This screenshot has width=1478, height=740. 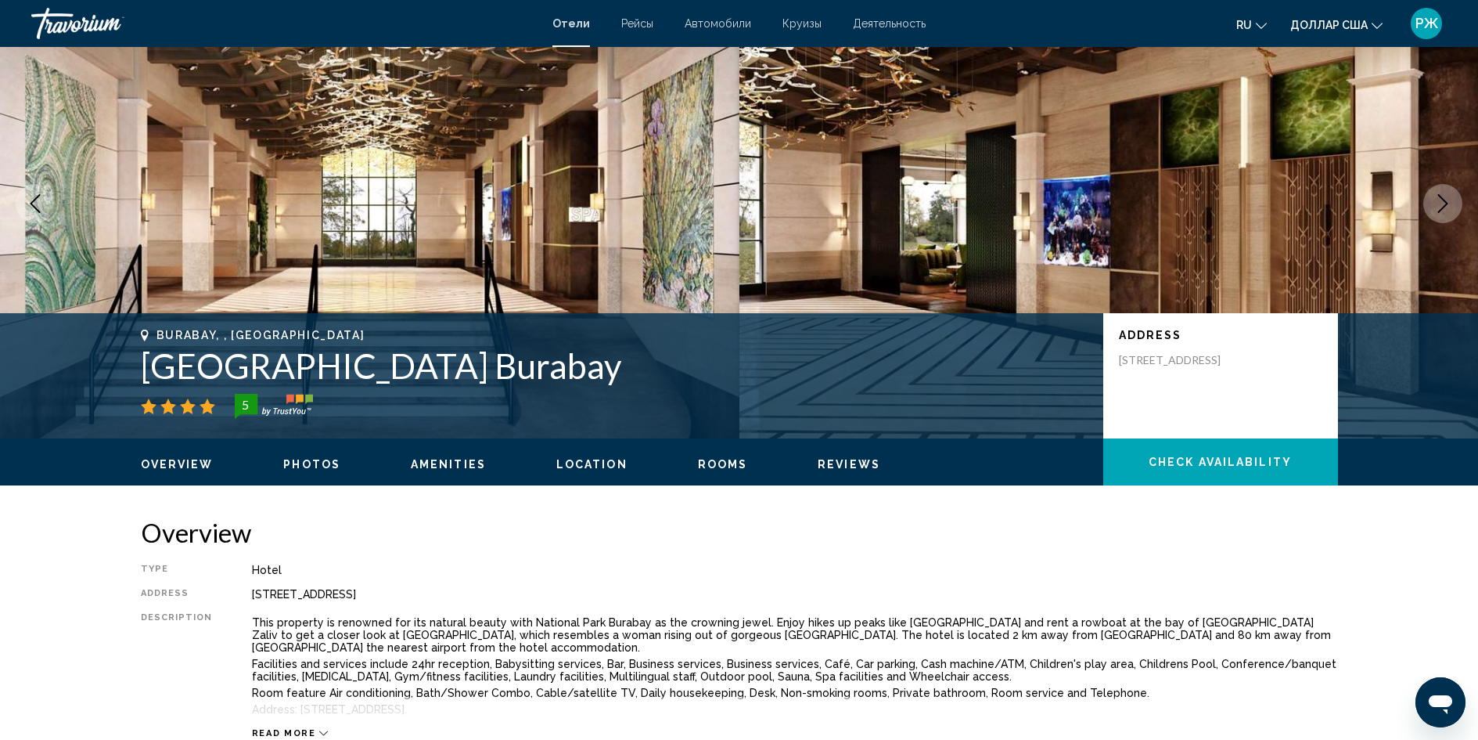 What do you see at coordinates (177, 464) in the screenshot?
I see `button: Overview` at bounding box center [177, 464].